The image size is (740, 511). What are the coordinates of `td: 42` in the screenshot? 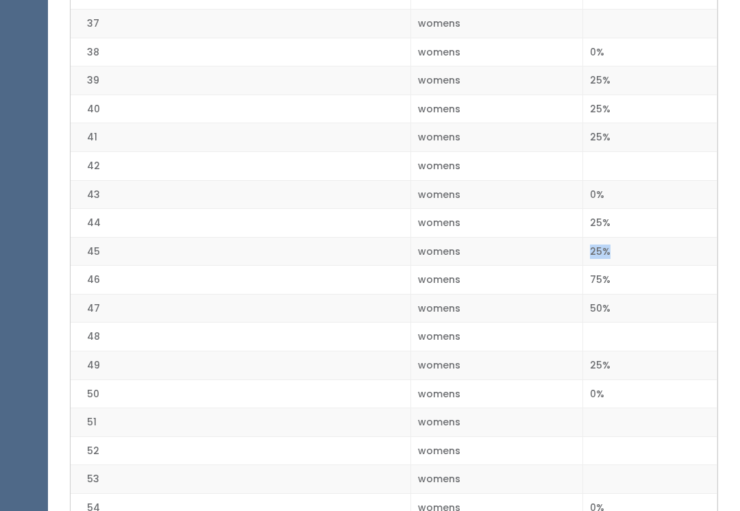 It's located at (241, 167).